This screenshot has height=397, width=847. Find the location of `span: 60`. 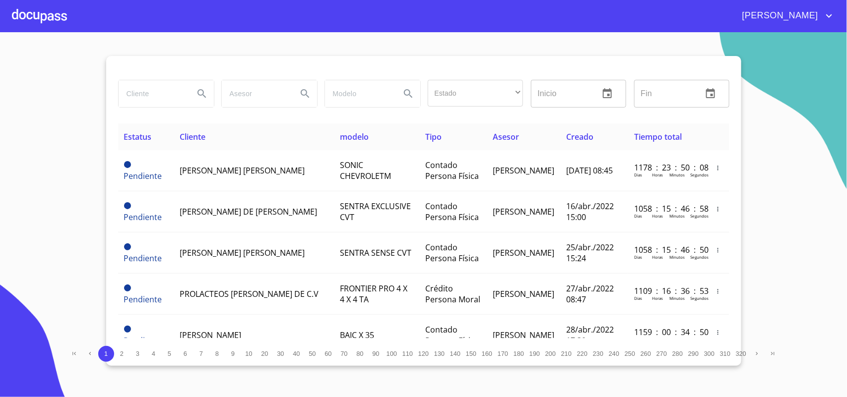

span: 60 is located at coordinates (328, 354).